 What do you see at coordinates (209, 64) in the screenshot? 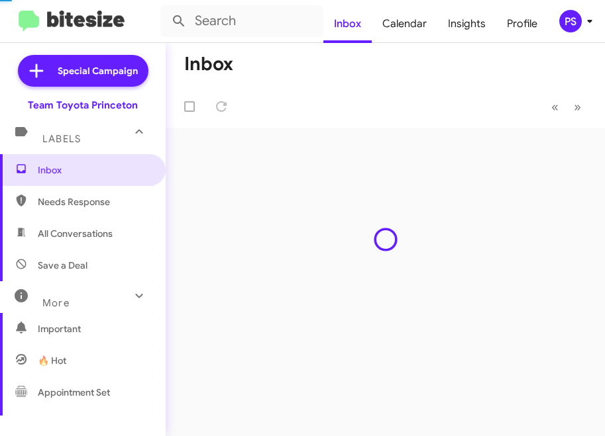
I see `h1: Inbox` at bounding box center [209, 64].